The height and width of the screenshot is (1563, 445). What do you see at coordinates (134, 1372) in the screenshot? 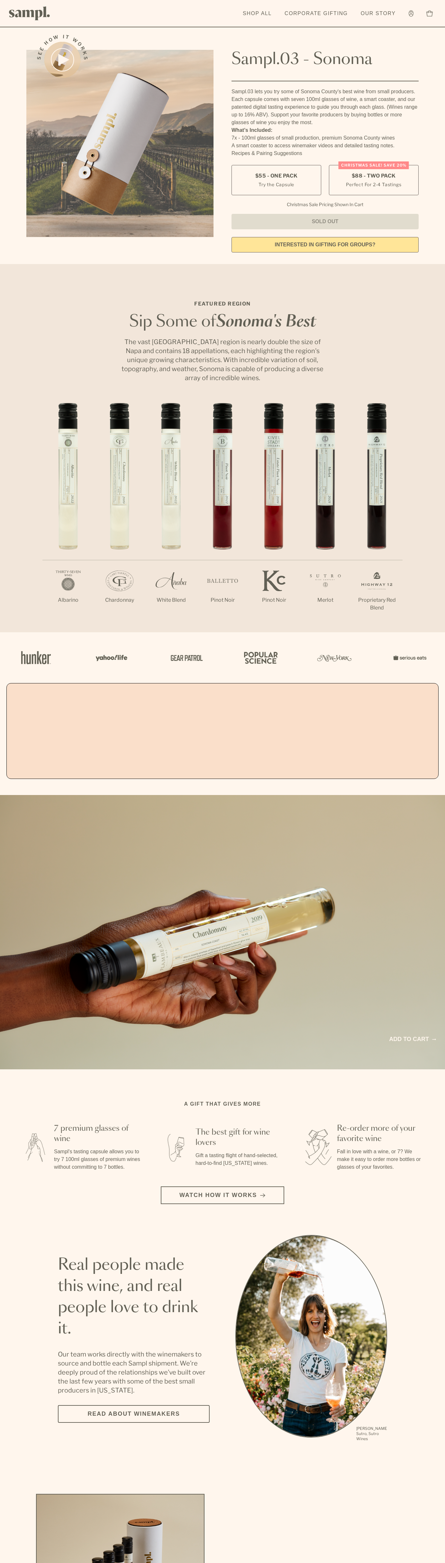
I see `p: Our team works directly with the winemakers to source and bottle each Sampl shipment. We’re deepl...` at bounding box center [134, 1372].